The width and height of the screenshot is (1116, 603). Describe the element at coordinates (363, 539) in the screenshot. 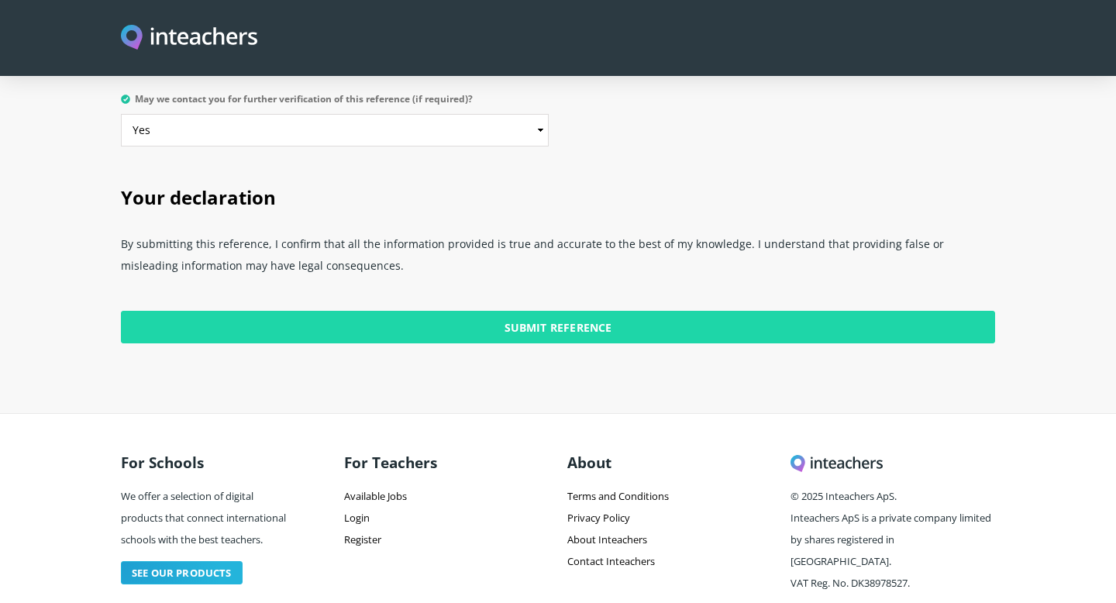

I see `a: Register` at that location.